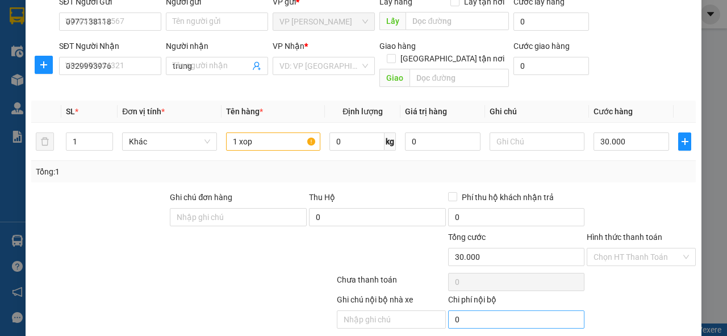  What do you see at coordinates (273, 141) in the screenshot?
I see `input: VD: Bàn, Ghế` at bounding box center [273, 141].